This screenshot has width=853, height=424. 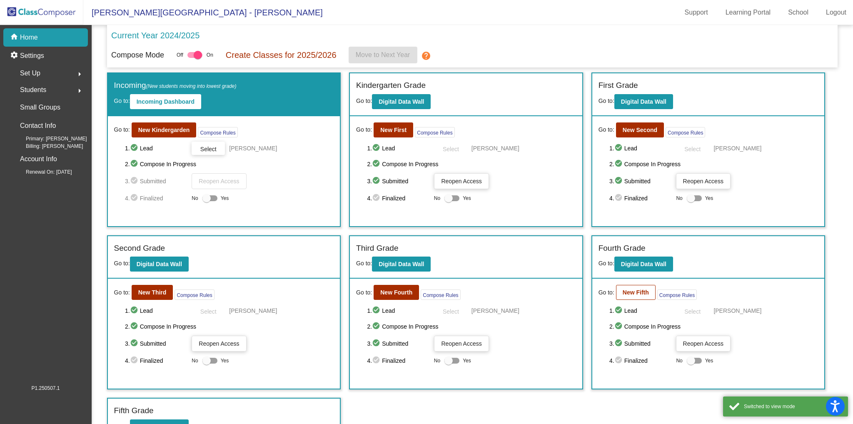 I want to click on span: On, so click(x=210, y=55).